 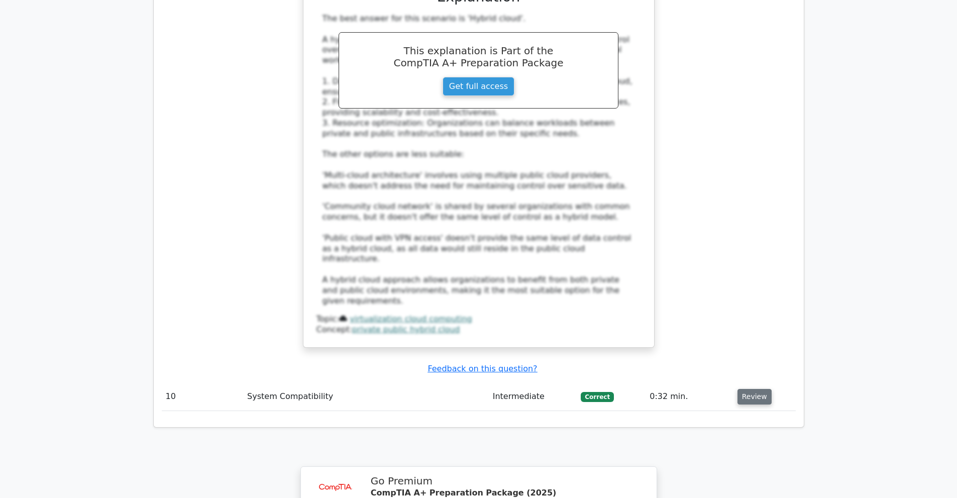 What do you see at coordinates (203, 396) in the screenshot?
I see `td: 10` at bounding box center [203, 396].